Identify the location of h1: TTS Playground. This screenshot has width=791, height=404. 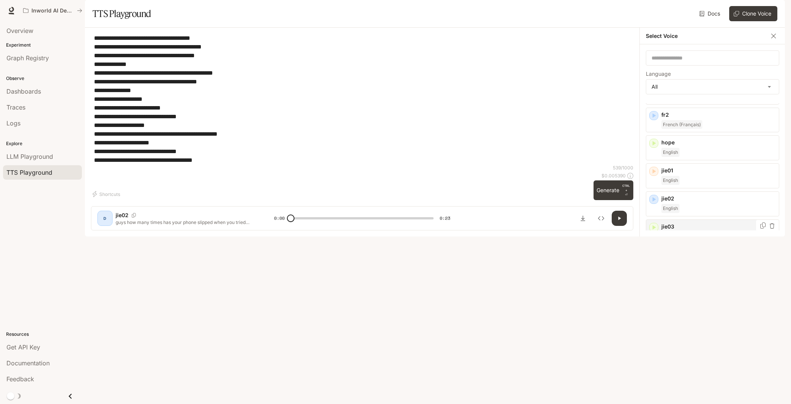
(122, 14).